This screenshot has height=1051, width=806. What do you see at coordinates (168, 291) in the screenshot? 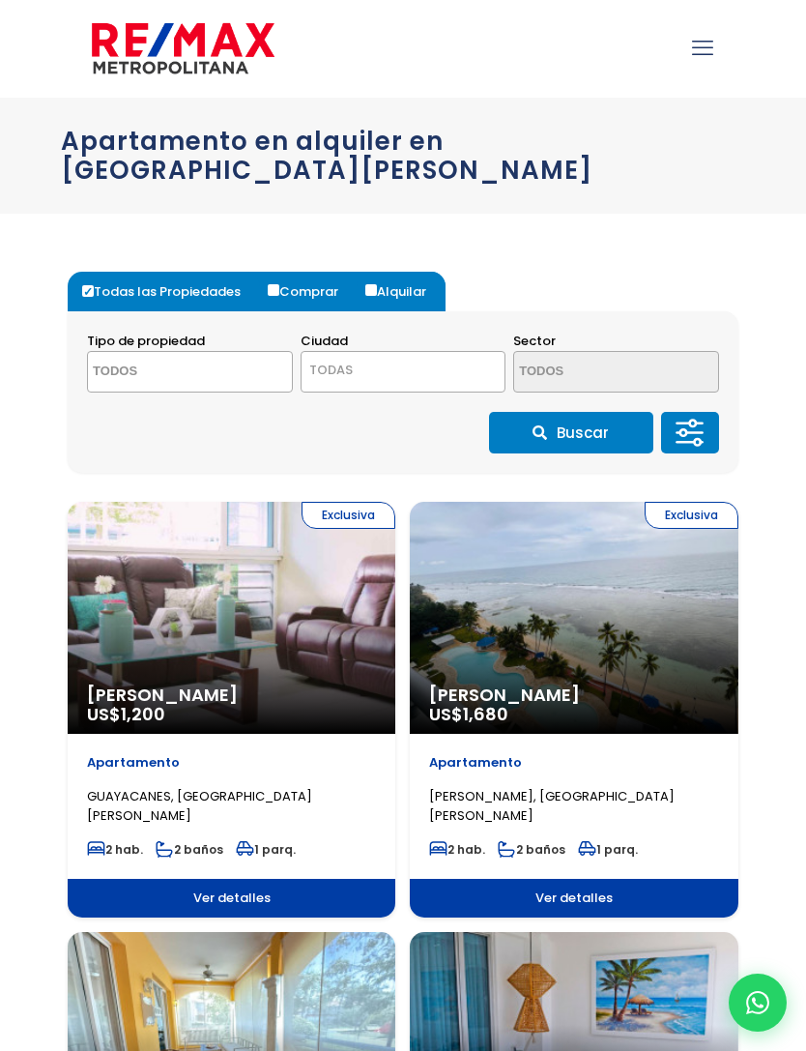
I see `label: Todas las Propiedades` at bounding box center [168, 291].